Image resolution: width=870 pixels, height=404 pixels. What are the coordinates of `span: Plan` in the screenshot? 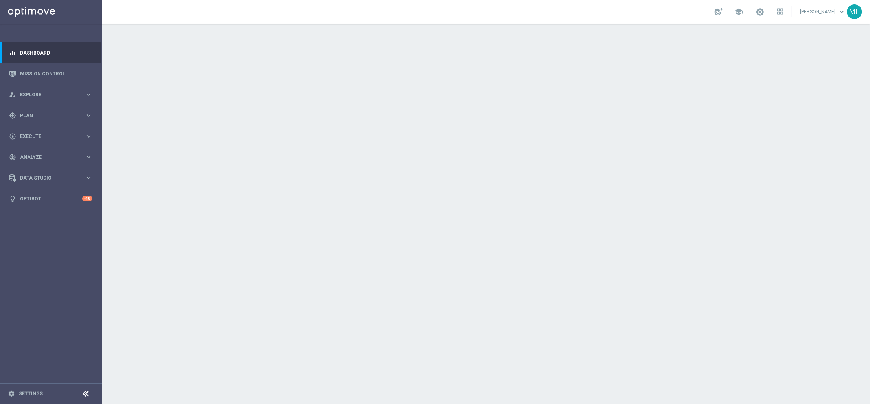 It's located at (52, 116).